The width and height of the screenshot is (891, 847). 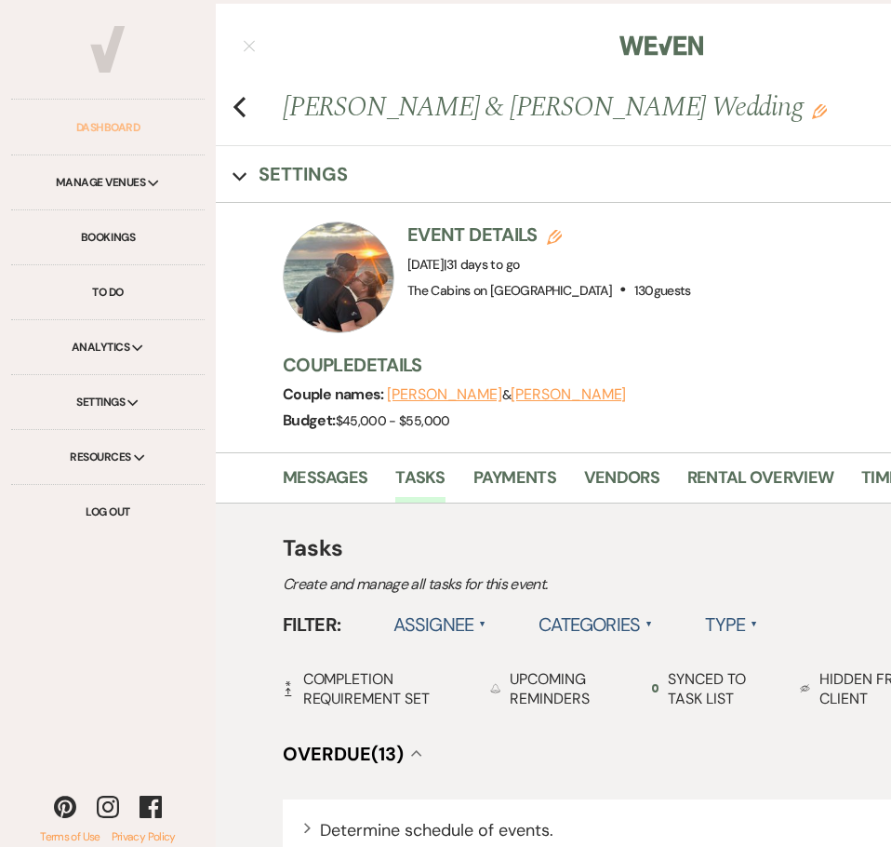 What do you see at coordinates (353, 754) in the screenshot?
I see `button: Overdue(13)` at bounding box center [353, 754].